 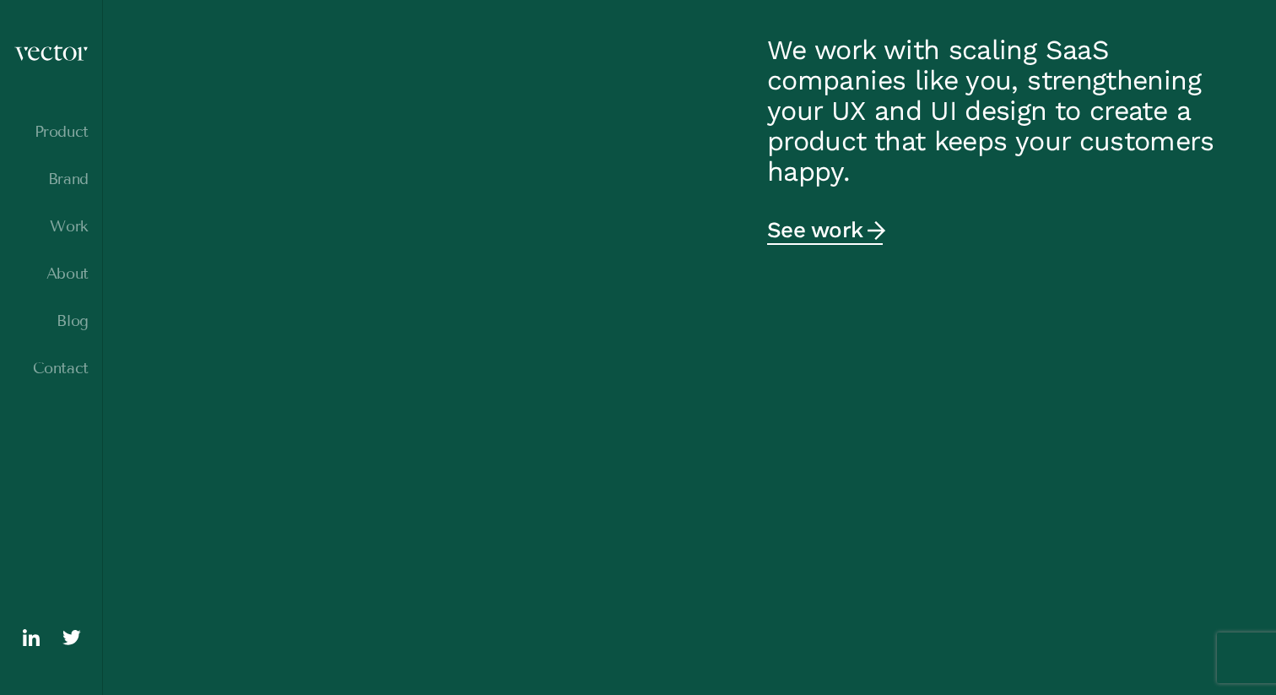 I want to click on a: Blog, so click(x=51, y=321).